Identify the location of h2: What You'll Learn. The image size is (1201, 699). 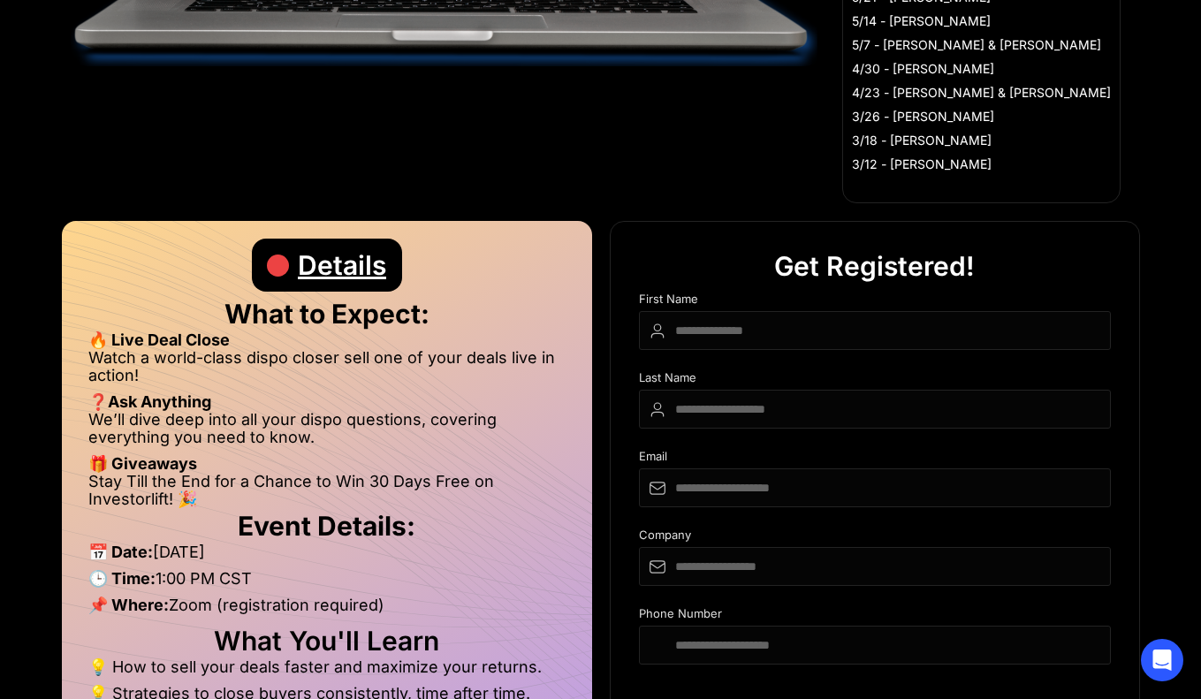
(327, 641).